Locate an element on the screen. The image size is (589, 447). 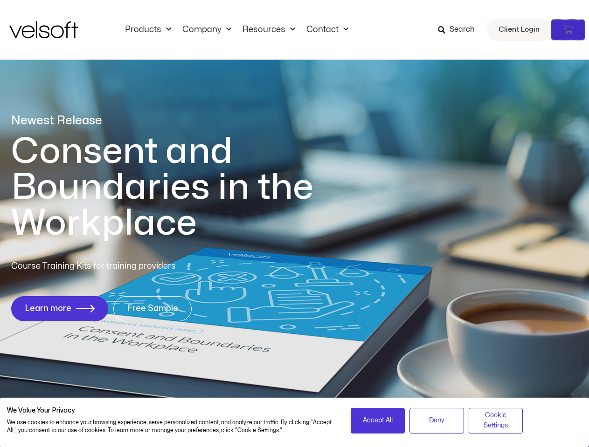
p: Course Training Kits for training providers is located at coordinates (127, 267).